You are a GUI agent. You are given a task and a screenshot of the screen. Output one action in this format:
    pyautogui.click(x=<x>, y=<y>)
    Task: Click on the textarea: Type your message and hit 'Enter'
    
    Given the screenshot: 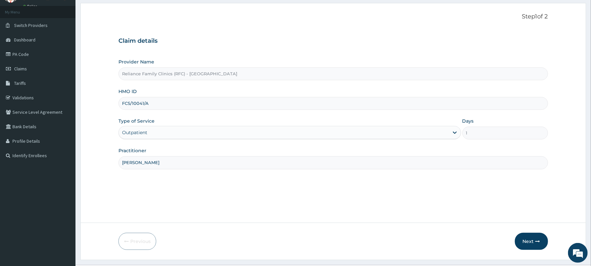 What is the action you would take?
    pyautogui.click(x=64, y=191)
    